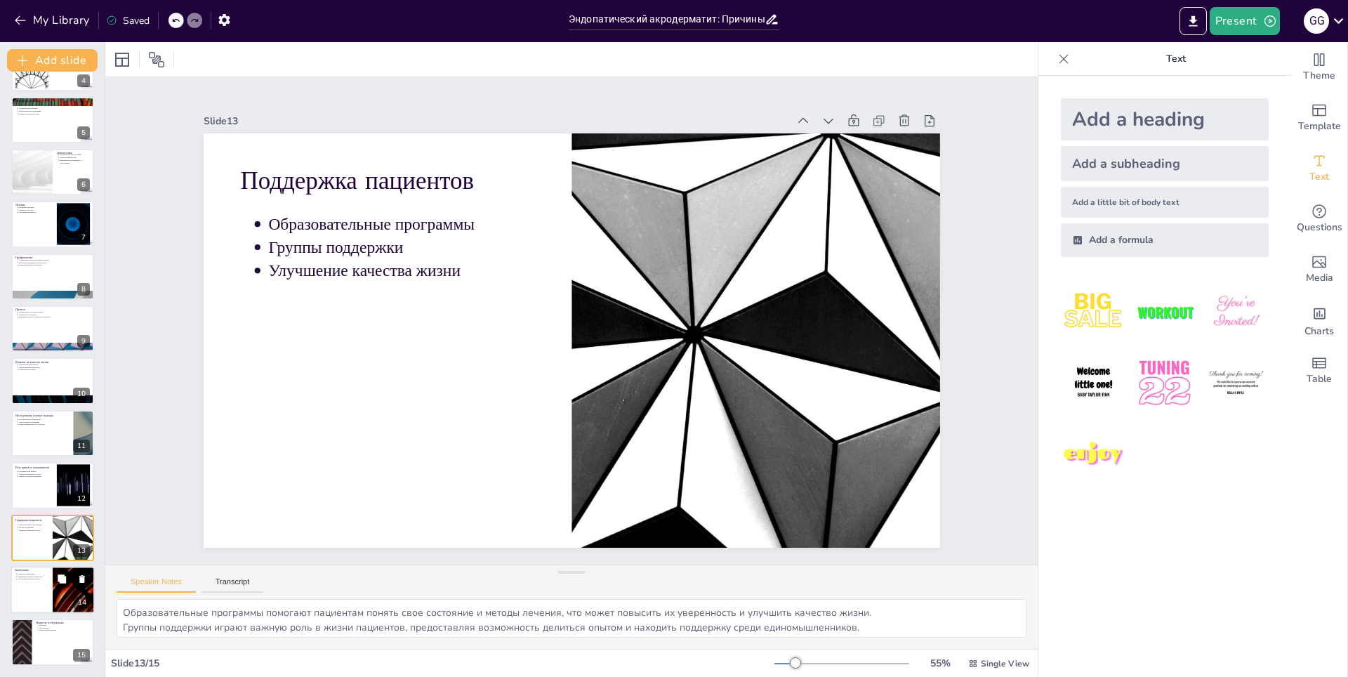  What do you see at coordinates (62, 578) in the screenshot?
I see `button: Duplicate Slide` at bounding box center [62, 578].